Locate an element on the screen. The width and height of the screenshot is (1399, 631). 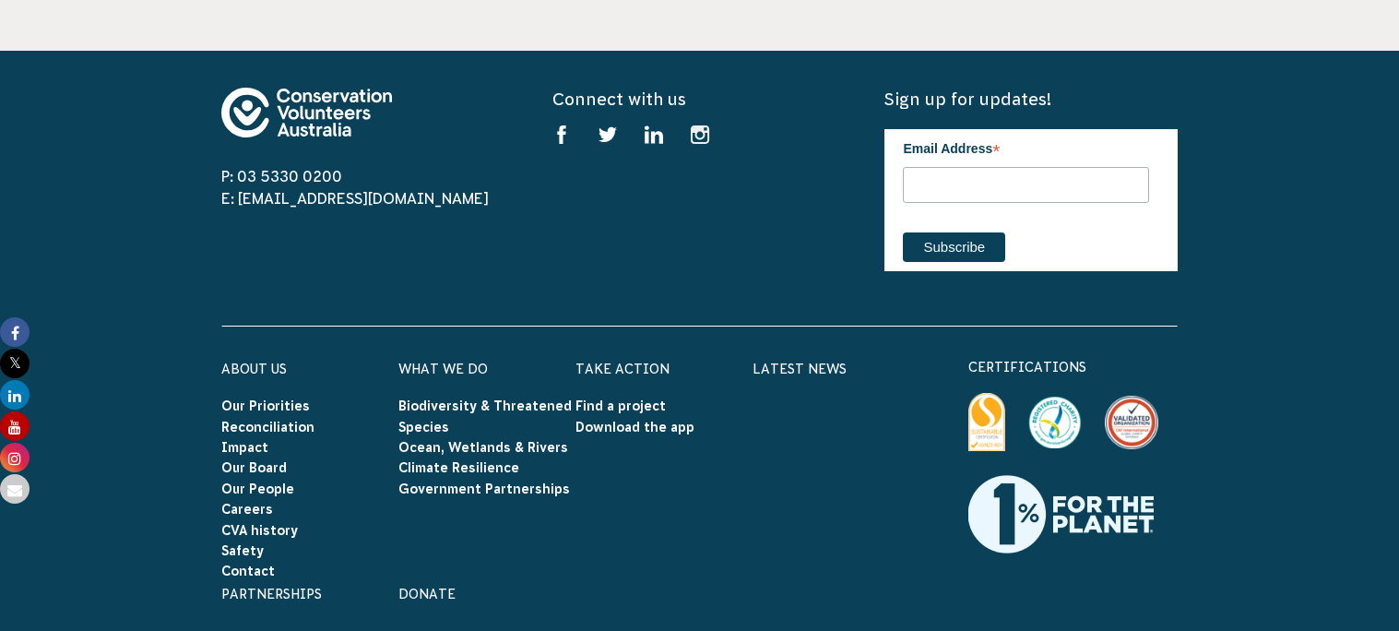
a: Partnerships is located at coordinates (271, 594).